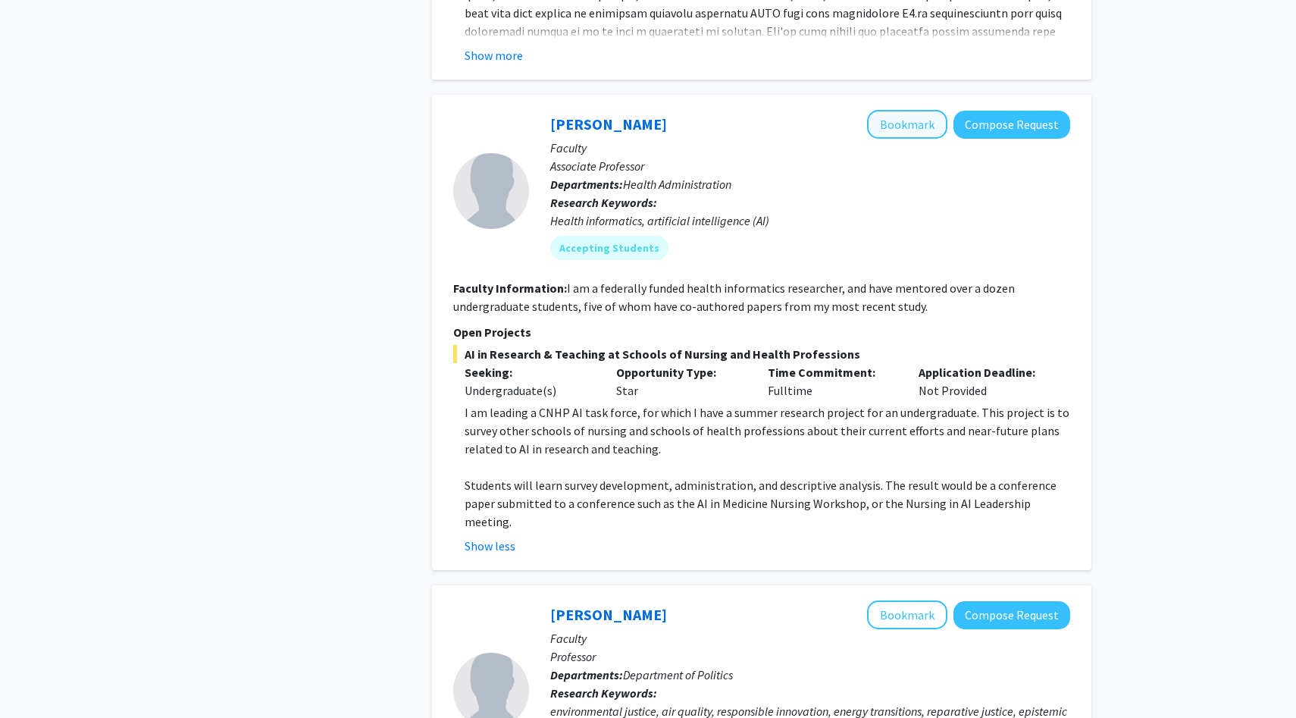  I want to click on button: Show less, so click(490, 546).